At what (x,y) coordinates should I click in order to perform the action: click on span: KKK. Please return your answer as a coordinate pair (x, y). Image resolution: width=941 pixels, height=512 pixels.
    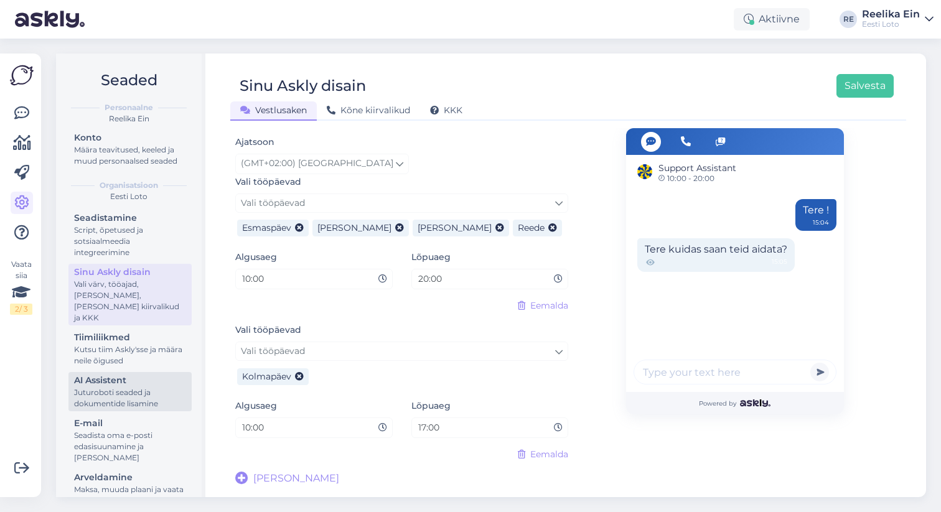
    Looking at the image, I should click on (446, 110).